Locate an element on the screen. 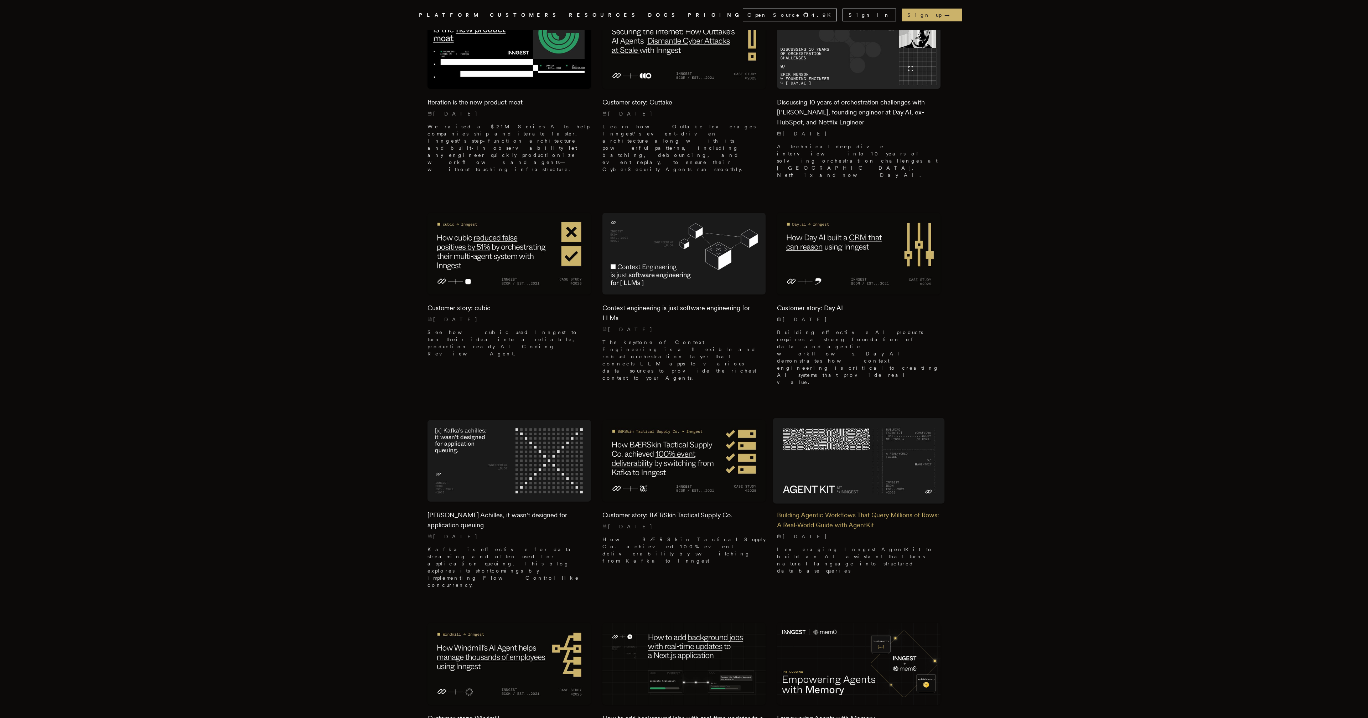  img: Featured image for Empowering Agents with Memory blog post is located at coordinates (859, 663).